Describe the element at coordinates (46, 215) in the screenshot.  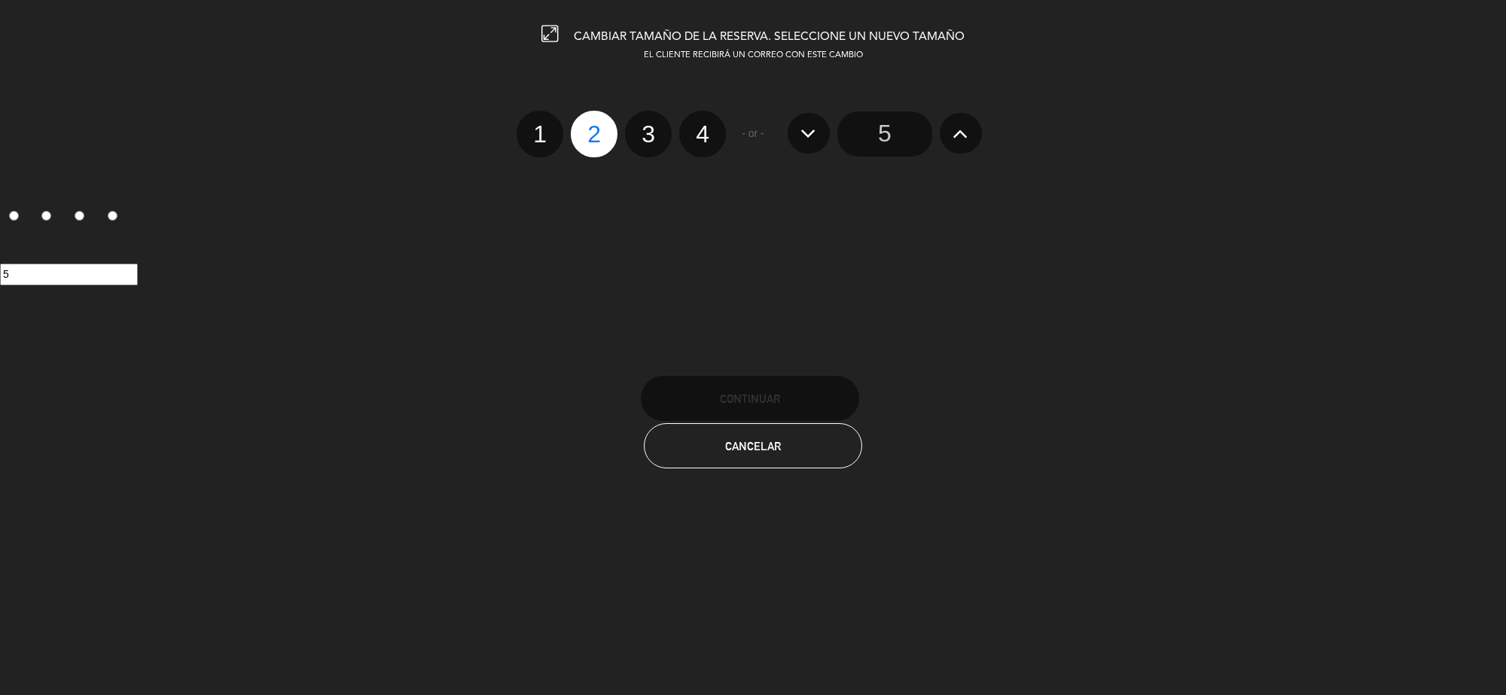
I see `input: 2` at that location.